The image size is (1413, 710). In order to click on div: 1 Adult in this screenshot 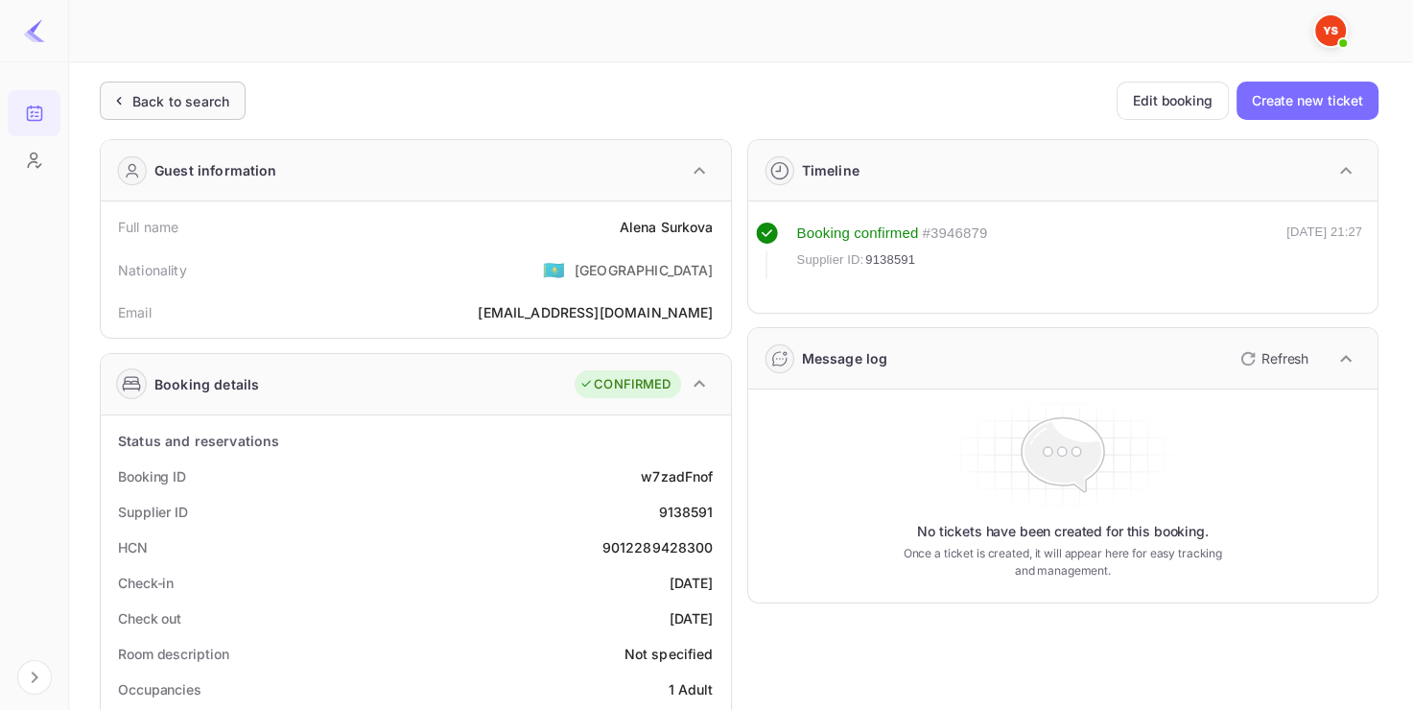, I will do `click(690, 689)`.